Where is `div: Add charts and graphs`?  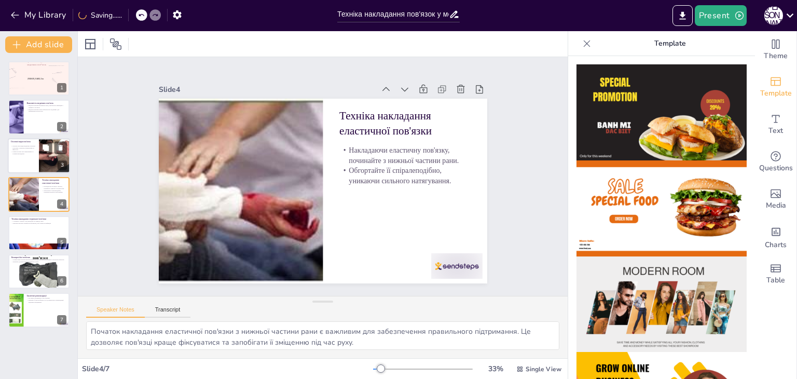 div: Add charts and graphs is located at coordinates (776, 237).